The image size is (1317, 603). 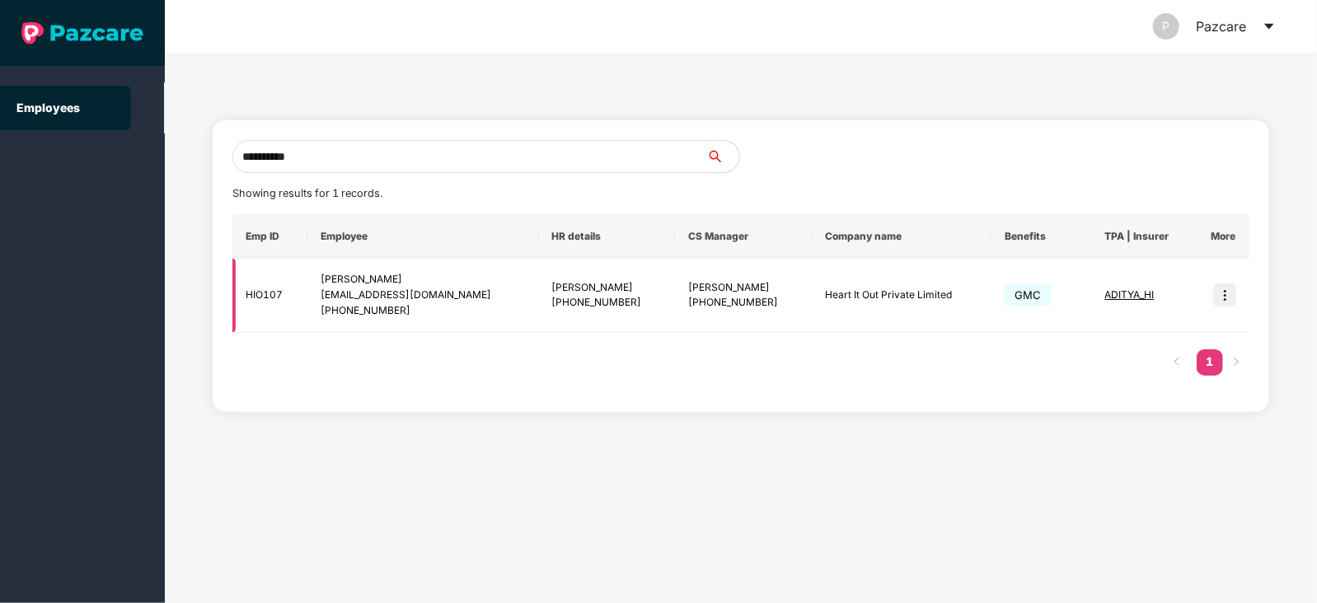 What do you see at coordinates (722, 157) in the screenshot?
I see `span: search` at bounding box center [722, 157].